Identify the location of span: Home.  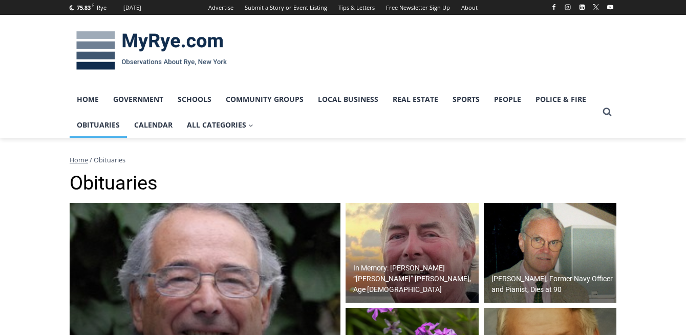
(79, 160).